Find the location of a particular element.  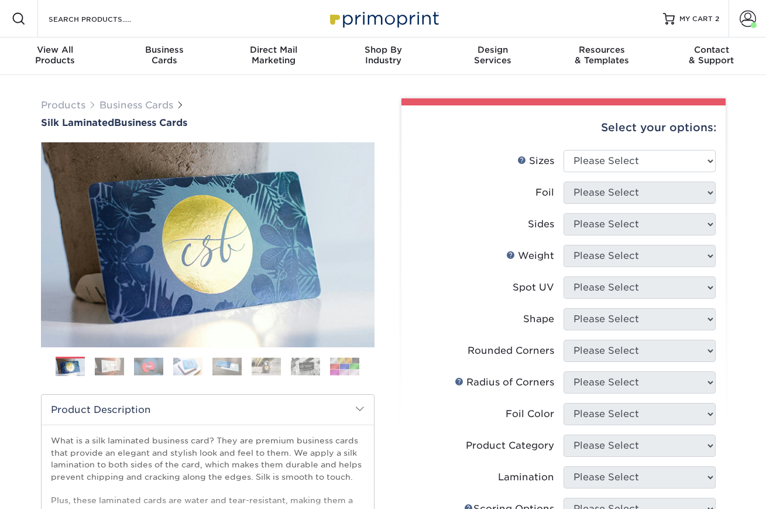

a: Direct MailMarketing is located at coordinates (273, 56).